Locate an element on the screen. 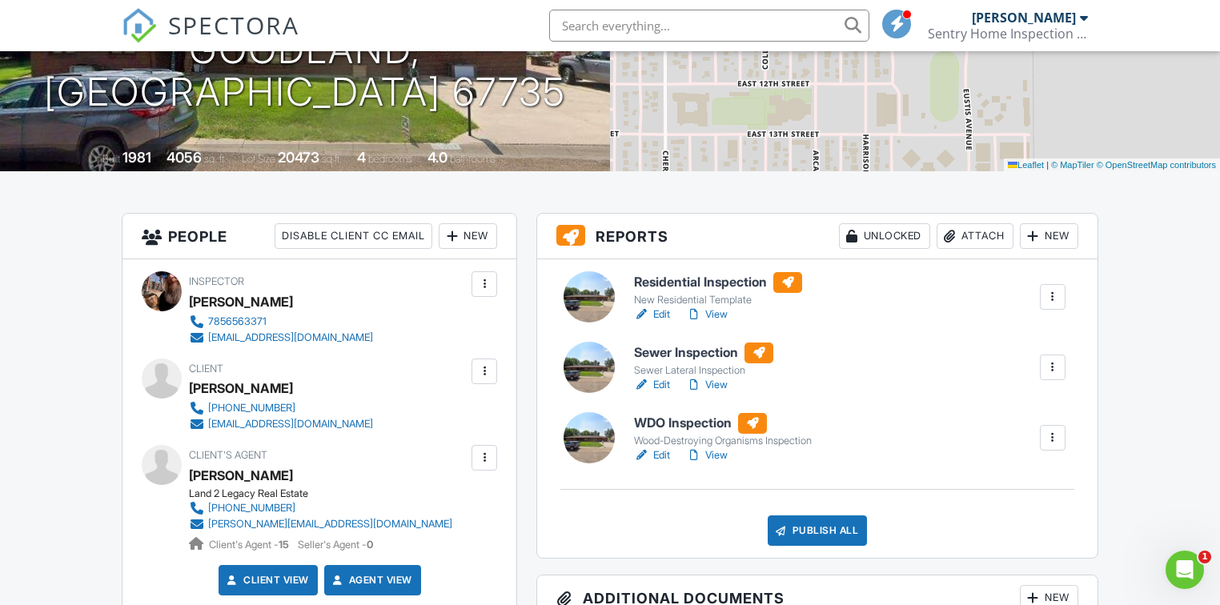 The height and width of the screenshot is (605, 1220). div: Attach is located at coordinates (975, 236).